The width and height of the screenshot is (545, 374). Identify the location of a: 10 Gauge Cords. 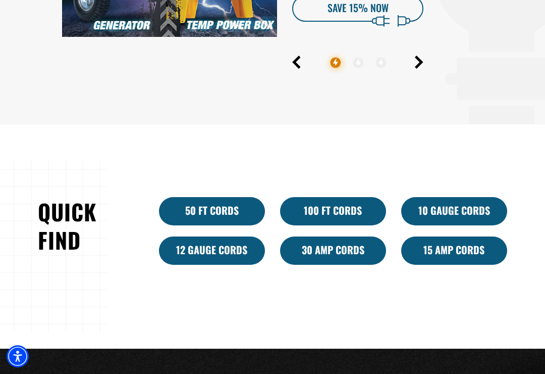
(454, 211).